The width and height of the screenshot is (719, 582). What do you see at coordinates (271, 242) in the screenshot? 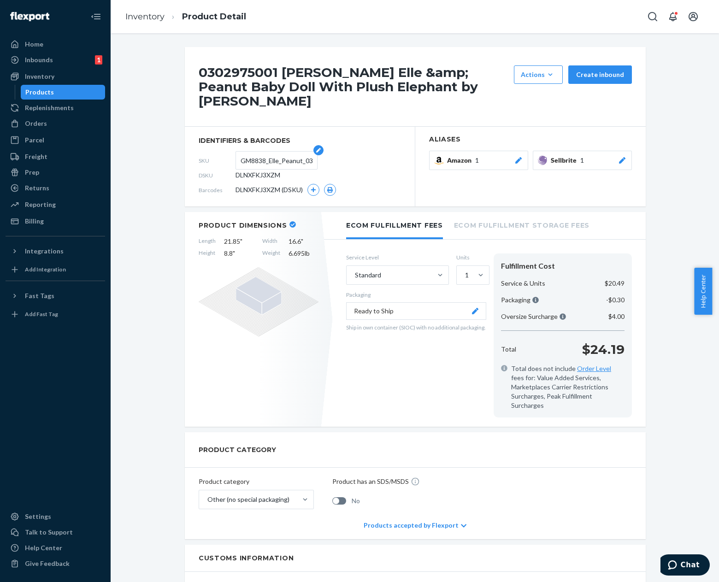
I see `span: Width` at bounding box center [271, 242].